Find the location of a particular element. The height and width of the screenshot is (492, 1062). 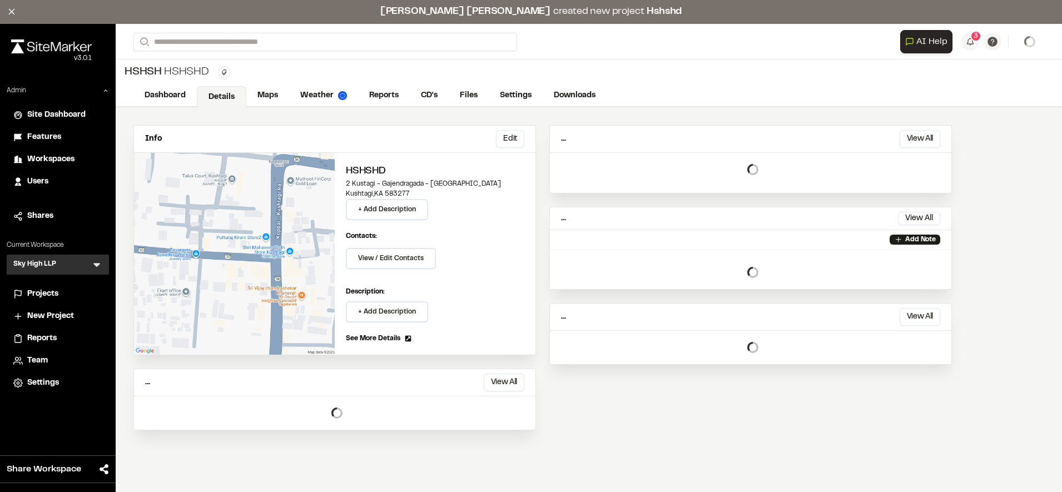

a: Maps is located at coordinates (267, 96).